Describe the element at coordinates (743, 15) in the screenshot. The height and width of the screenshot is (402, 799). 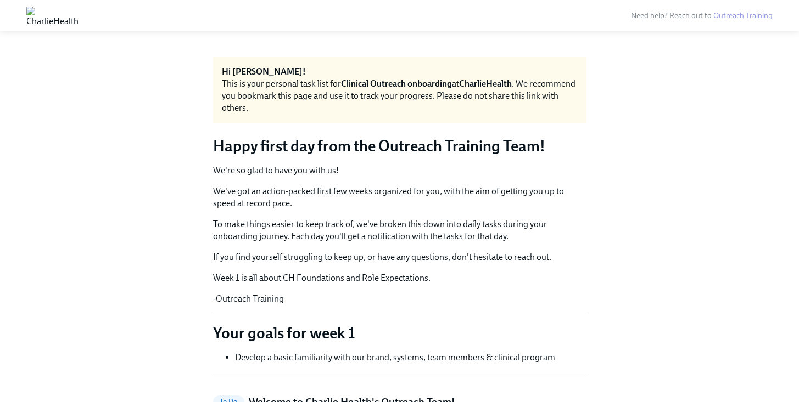
I see `a: Outreach Training` at that location.